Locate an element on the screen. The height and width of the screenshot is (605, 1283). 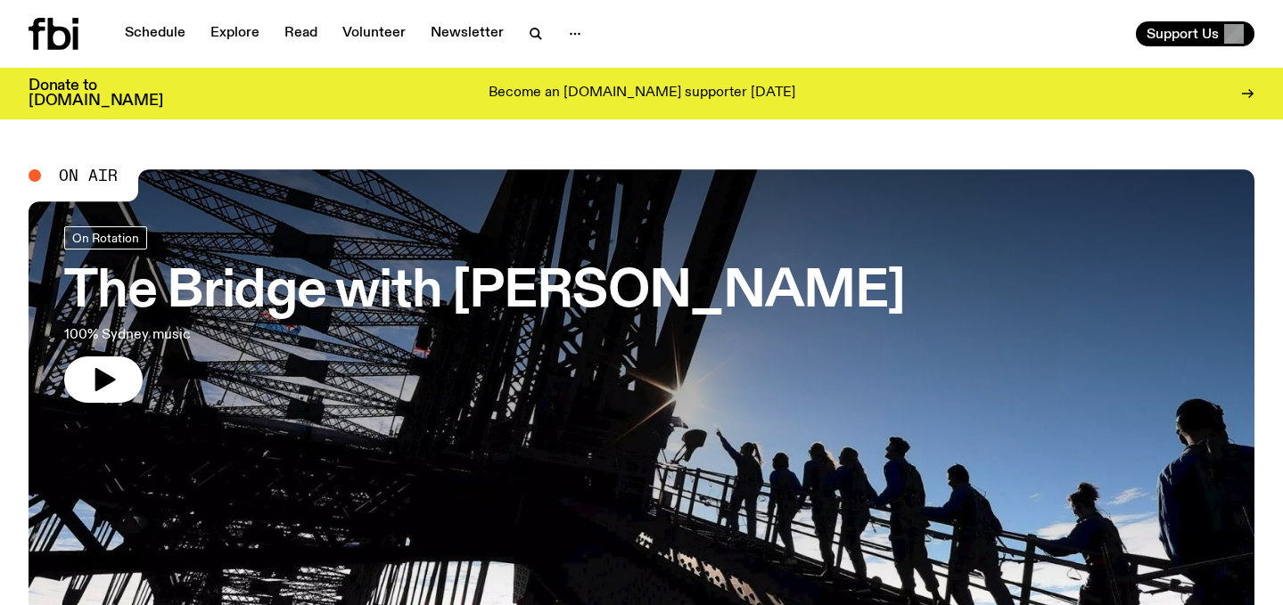
a: Explore is located at coordinates (234, 34).